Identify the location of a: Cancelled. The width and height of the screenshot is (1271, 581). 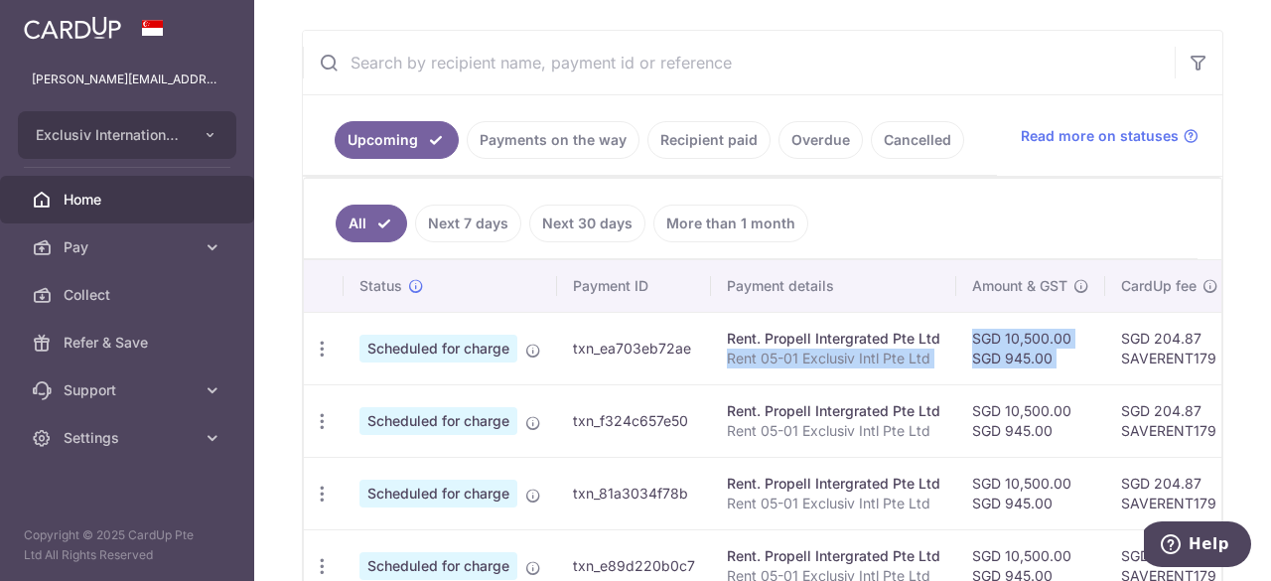
(918, 140).